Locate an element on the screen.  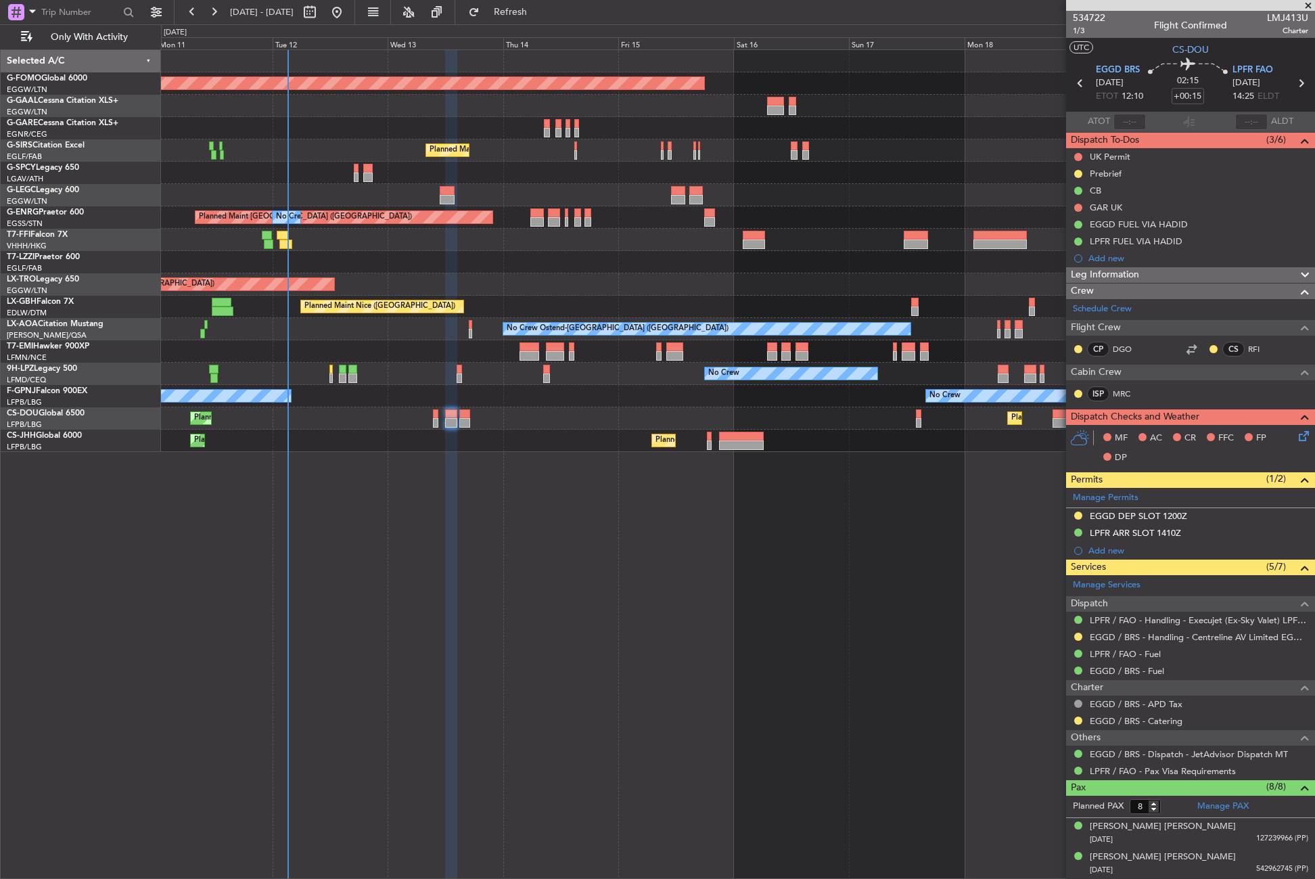
a: 9H-LPZLegacy 500 is located at coordinates (42, 369).